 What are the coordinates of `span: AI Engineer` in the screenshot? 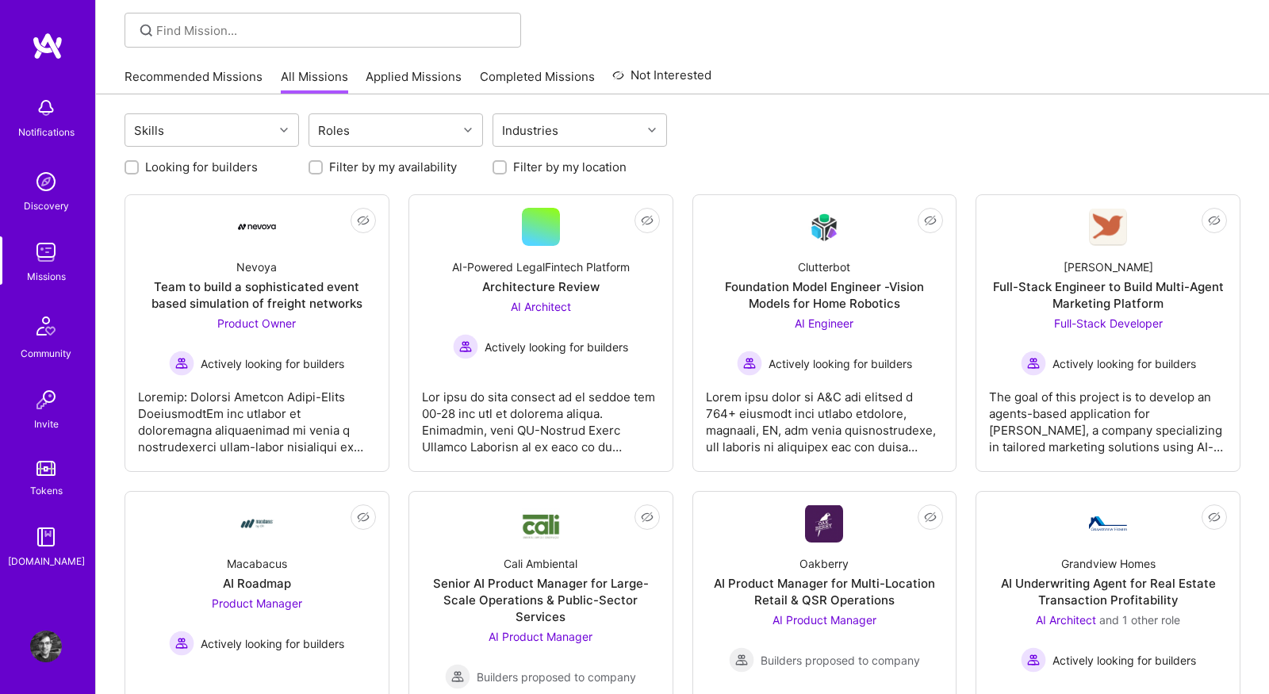 It's located at (824, 323).